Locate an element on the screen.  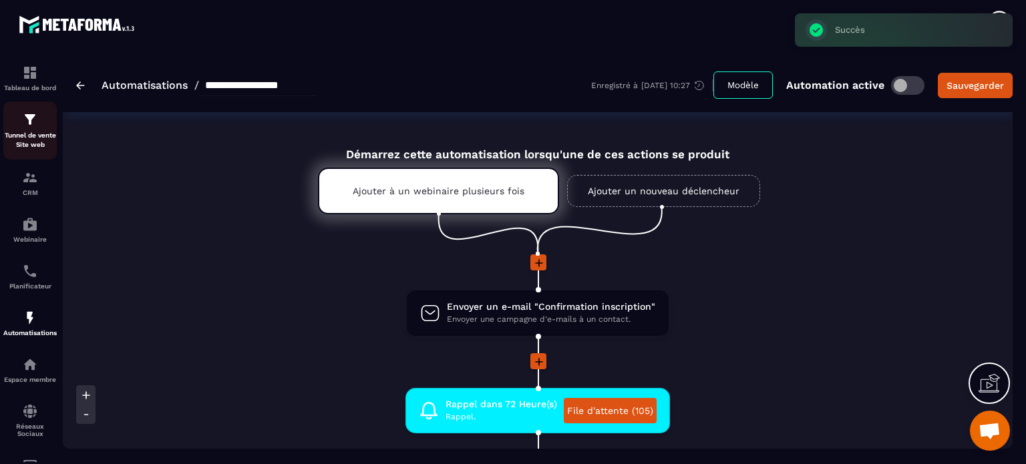
a: formationformationCRM is located at coordinates (30, 183).